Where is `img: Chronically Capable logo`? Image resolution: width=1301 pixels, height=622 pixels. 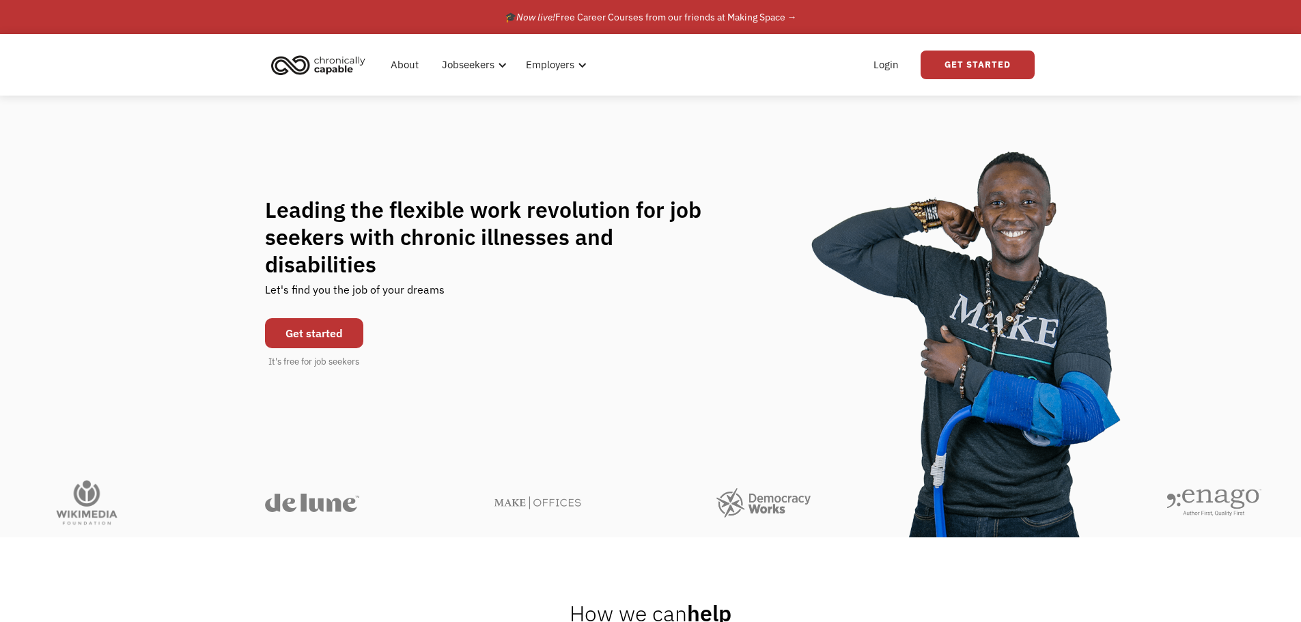 img: Chronically Capable logo is located at coordinates (318, 65).